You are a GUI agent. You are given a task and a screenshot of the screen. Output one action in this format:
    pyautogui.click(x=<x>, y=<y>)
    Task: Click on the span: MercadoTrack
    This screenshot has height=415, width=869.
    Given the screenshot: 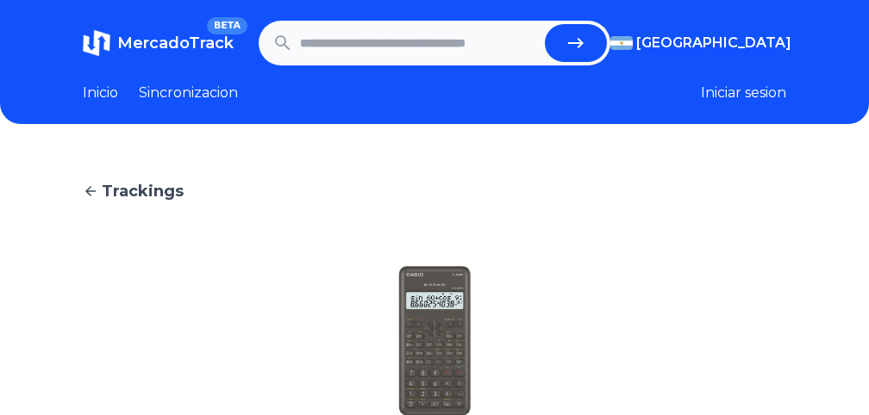 What is the action you would take?
    pyautogui.click(x=175, y=43)
    